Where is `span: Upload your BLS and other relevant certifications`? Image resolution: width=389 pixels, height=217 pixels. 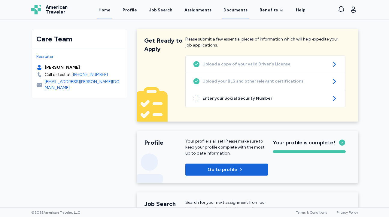 span: Upload your BLS and other relevant certifications is located at coordinates (265, 81).